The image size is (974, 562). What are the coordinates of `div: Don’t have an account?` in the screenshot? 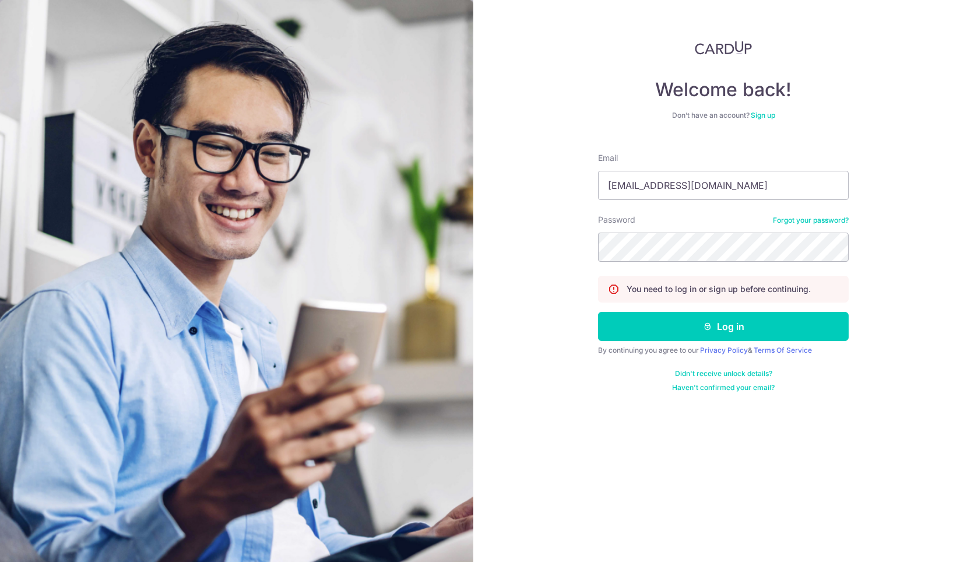 It's located at (723, 115).